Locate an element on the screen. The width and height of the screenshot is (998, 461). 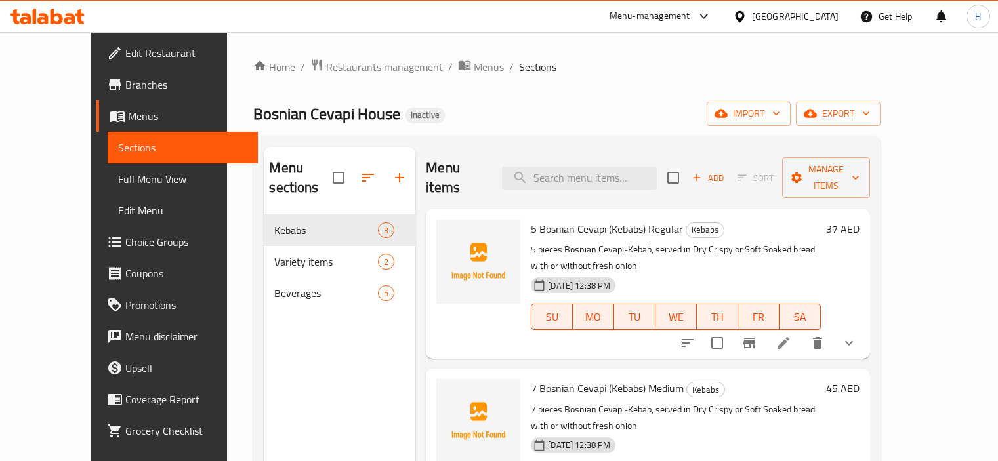
span: Edit Menu is located at coordinates (182, 211).